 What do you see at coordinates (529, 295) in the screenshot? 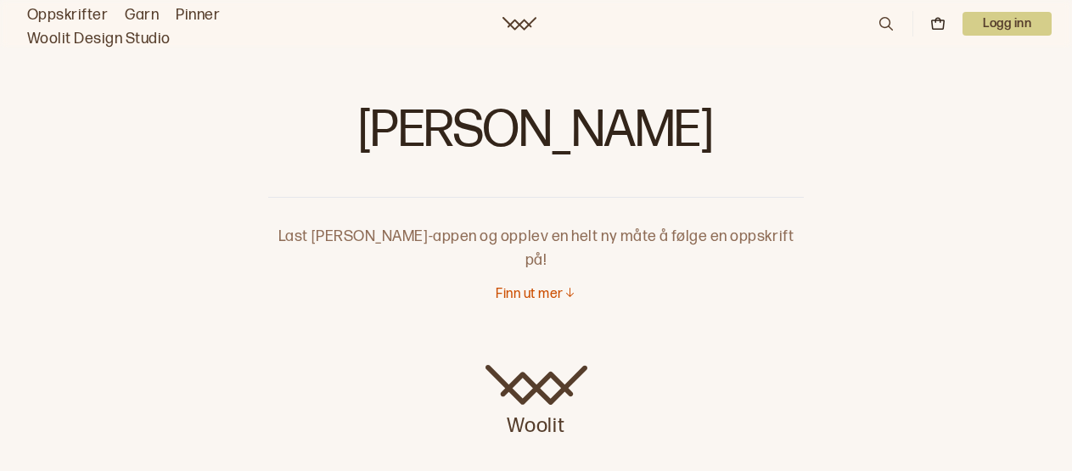
I see `p: Finn ut mer` at bounding box center [529, 295].